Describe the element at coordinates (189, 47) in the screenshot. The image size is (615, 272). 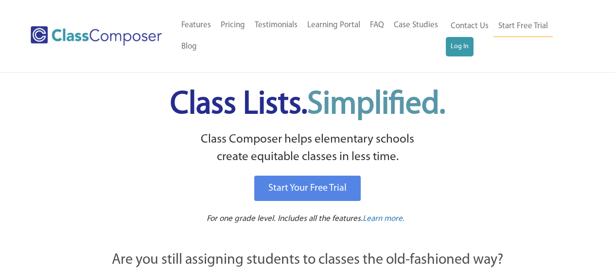
I see `a: Blog` at that location.